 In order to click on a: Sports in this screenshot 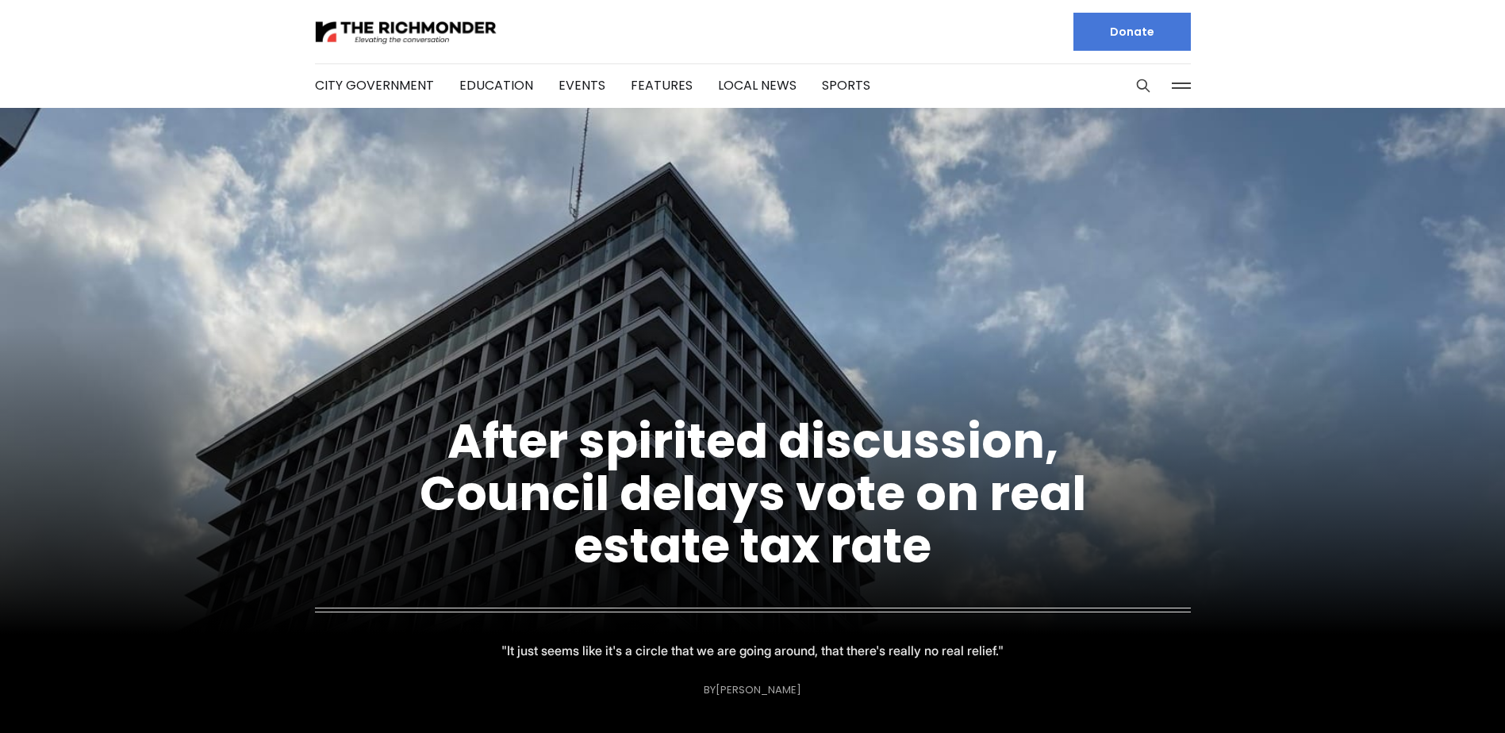, I will do `click(845, 85)`.